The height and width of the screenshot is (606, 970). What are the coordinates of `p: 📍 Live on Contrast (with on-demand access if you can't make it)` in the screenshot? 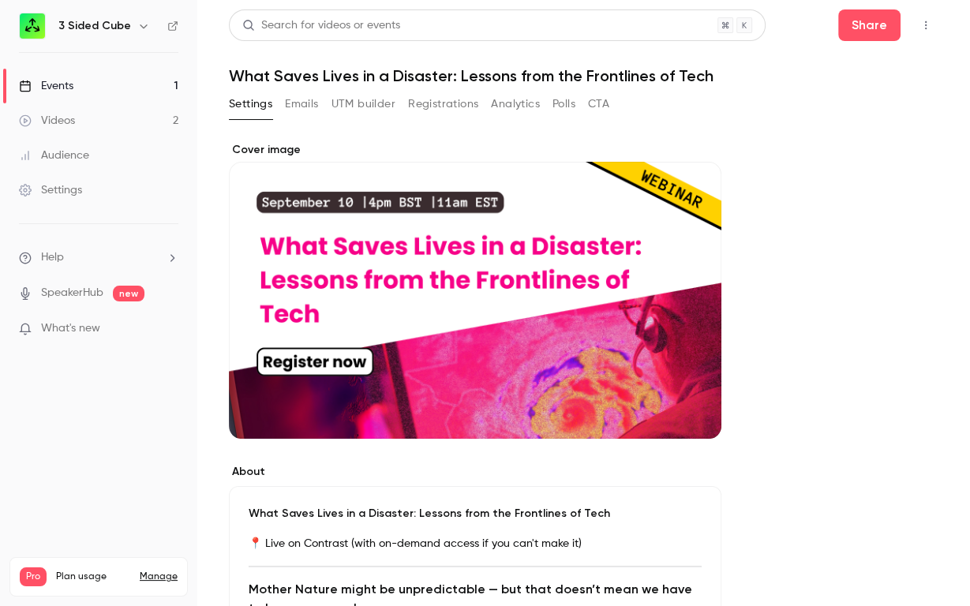 It's located at (475, 544).